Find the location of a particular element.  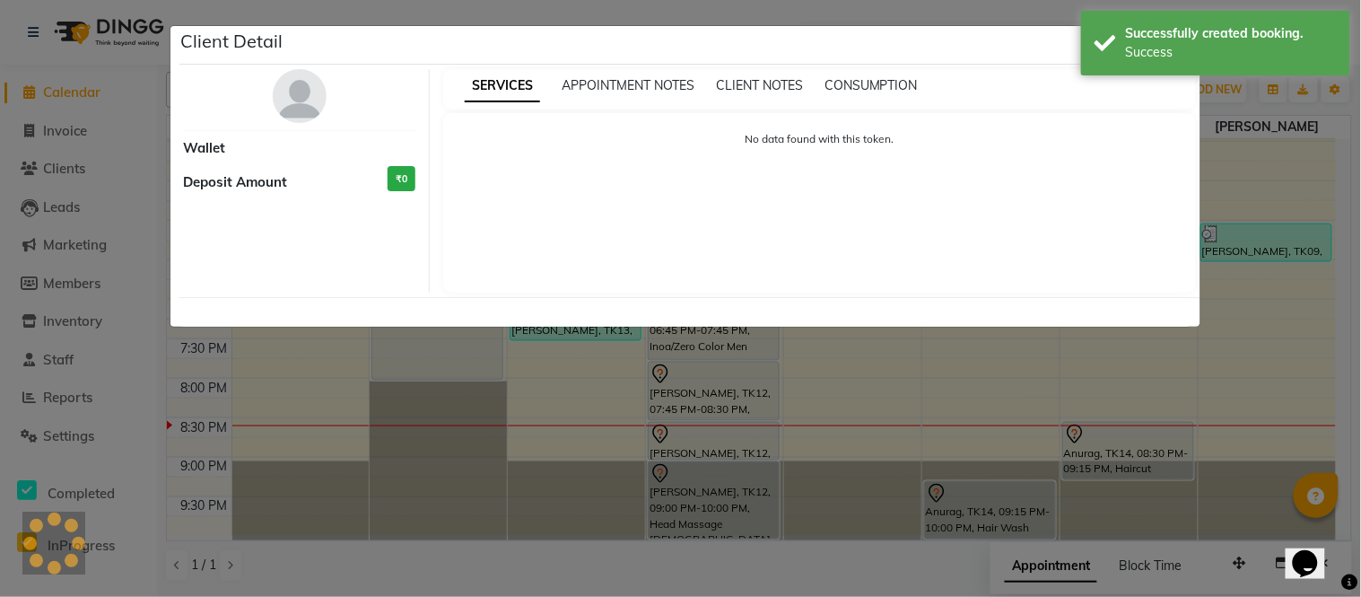

span: CLIENT NOTES is located at coordinates (759, 85).